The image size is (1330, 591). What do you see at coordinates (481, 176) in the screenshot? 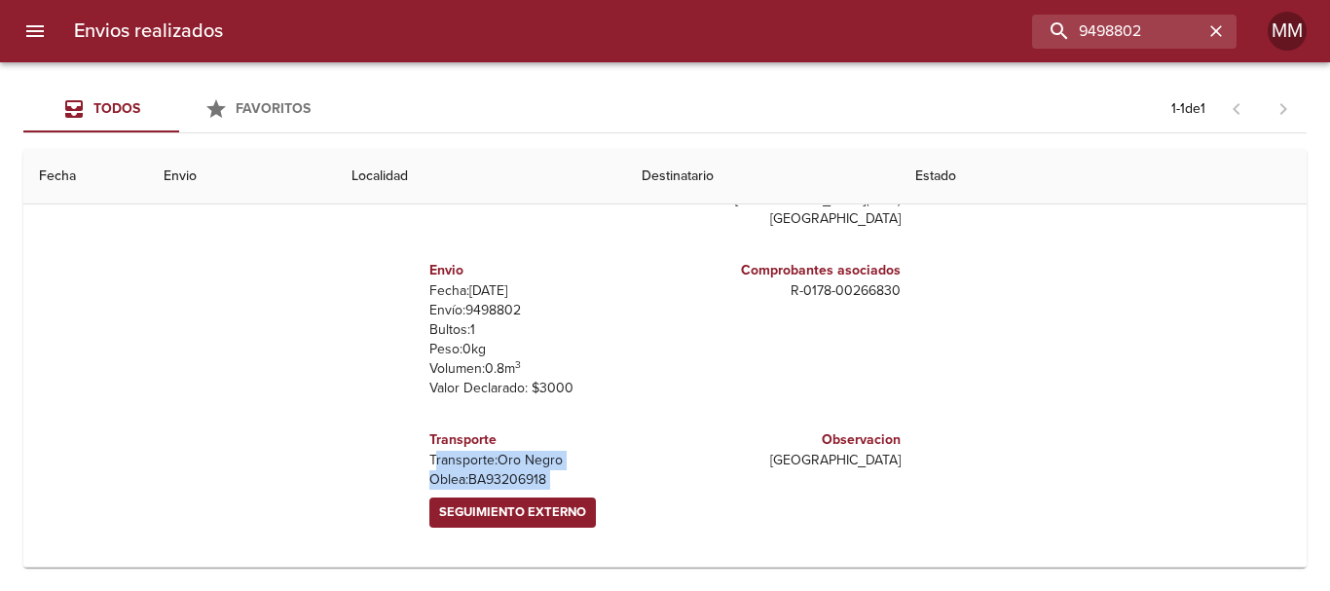
I see `th: Localidad` at bounding box center [481, 176].